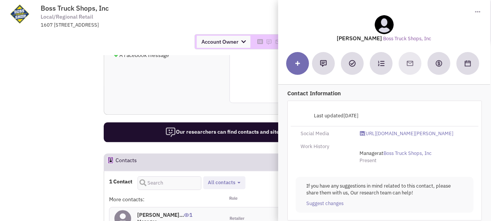  Describe the element at coordinates (120, 182) in the screenshot. I see `h4: 1 Contact` at that location.